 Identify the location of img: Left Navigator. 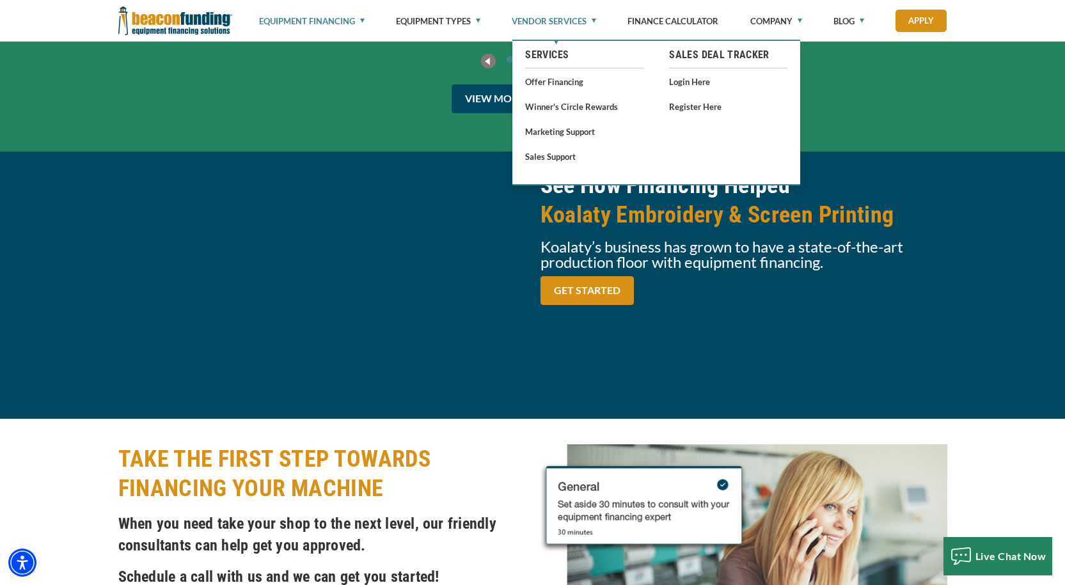
(488, 61).